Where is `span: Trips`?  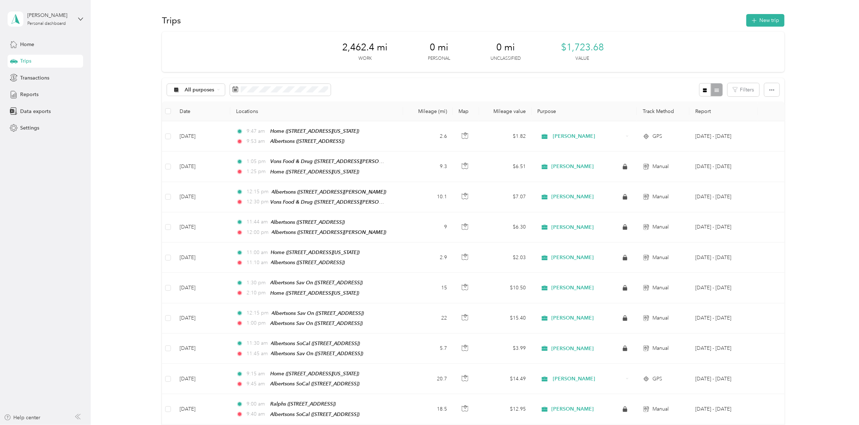 span: Trips is located at coordinates (26, 61).